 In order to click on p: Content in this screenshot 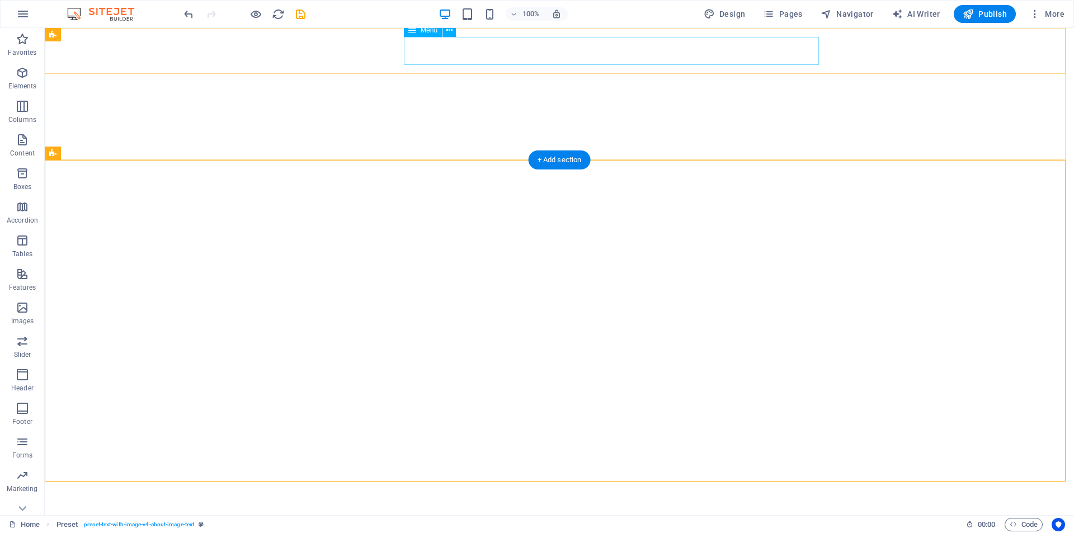, I will do `click(22, 153)`.